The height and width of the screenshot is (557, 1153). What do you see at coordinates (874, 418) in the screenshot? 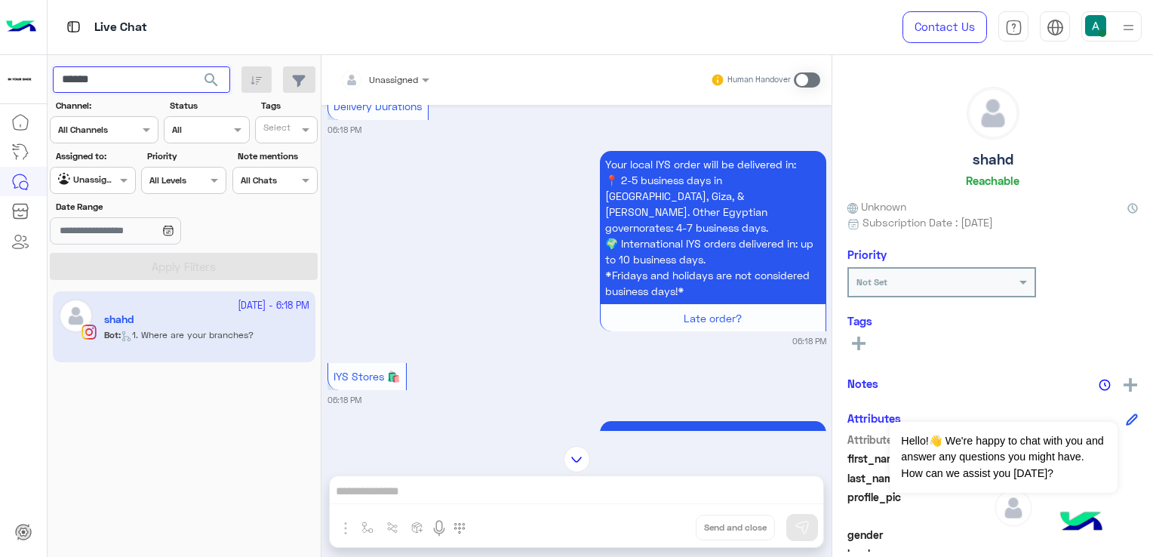
I see `h6: Attributes` at bounding box center [874, 418].